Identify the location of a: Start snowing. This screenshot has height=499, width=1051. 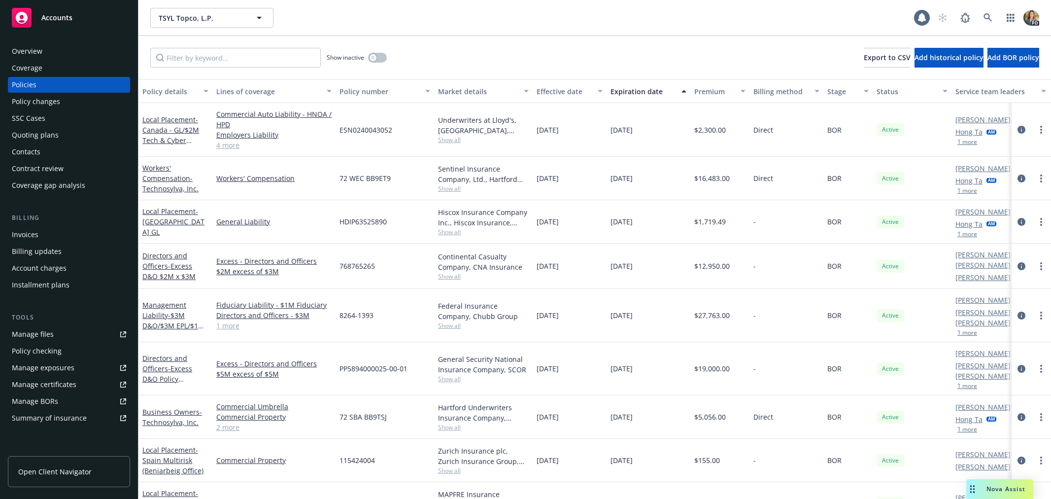
(942, 18).